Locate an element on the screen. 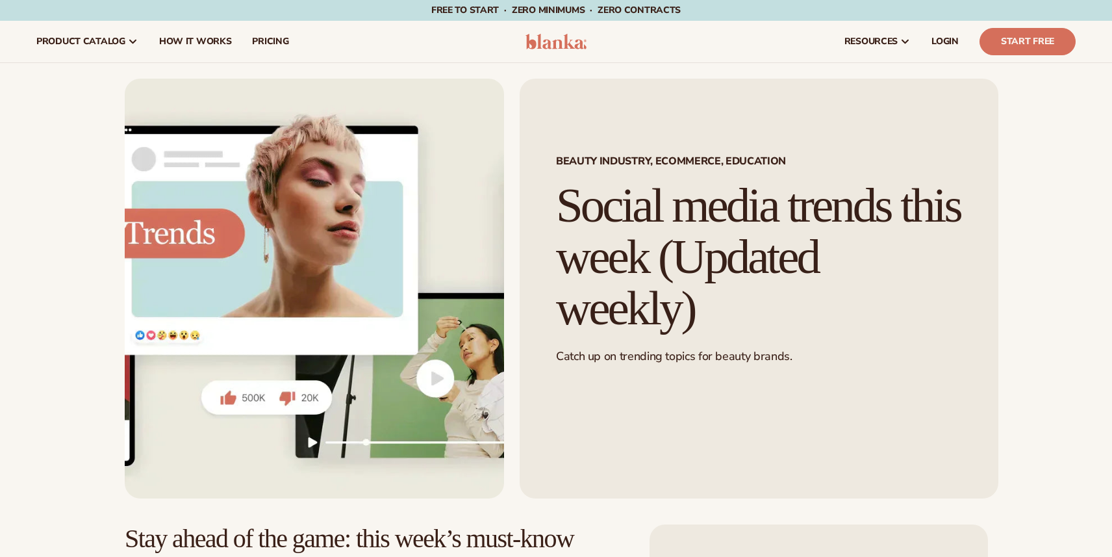 This screenshot has height=557, width=1112. a: LOGIN is located at coordinates (945, 42).